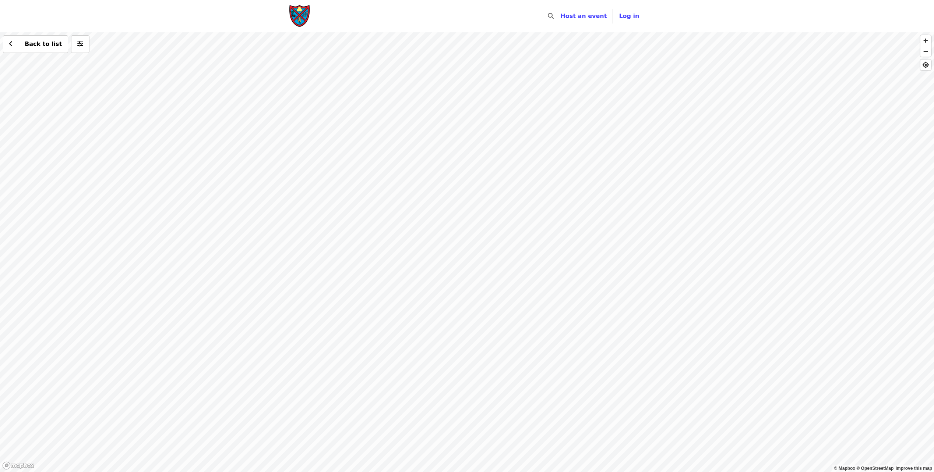 Image resolution: width=934 pixels, height=472 pixels. What do you see at coordinates (550, 16) in the screenshot?
I see `i: search icon` at bounding box center [550, 16].